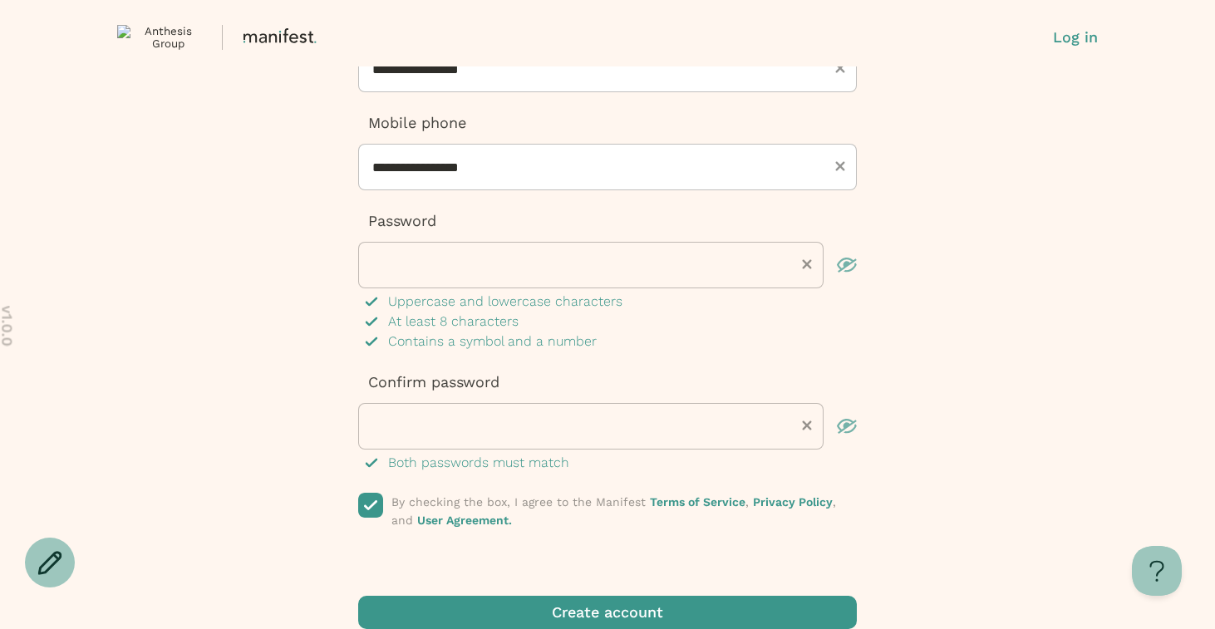  What do you see at coordinates (453, 322) in the screenshot?
I see `p: At least 8 characters` at bounding box center [453, 322].